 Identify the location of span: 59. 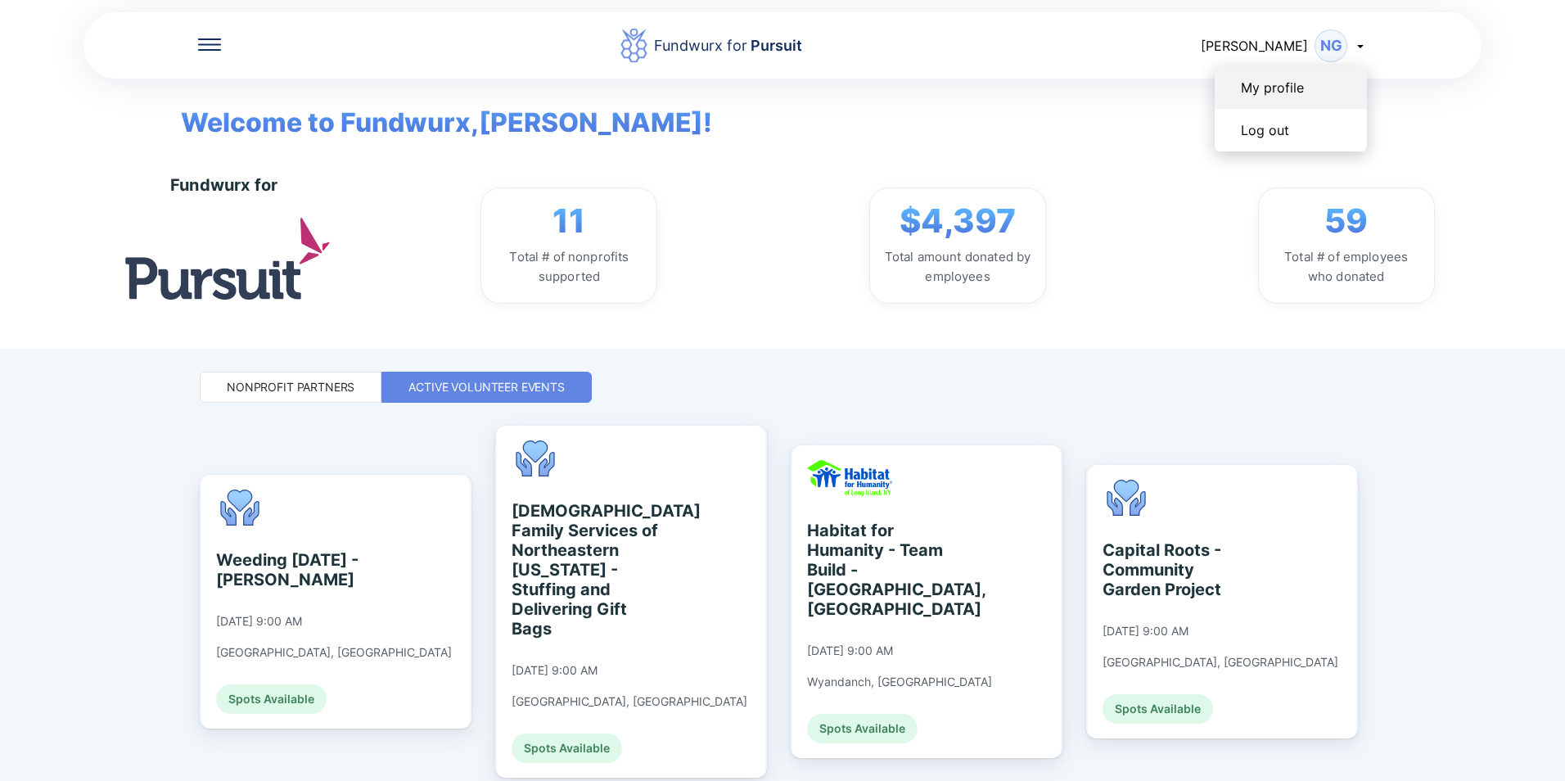
(1346, 221).